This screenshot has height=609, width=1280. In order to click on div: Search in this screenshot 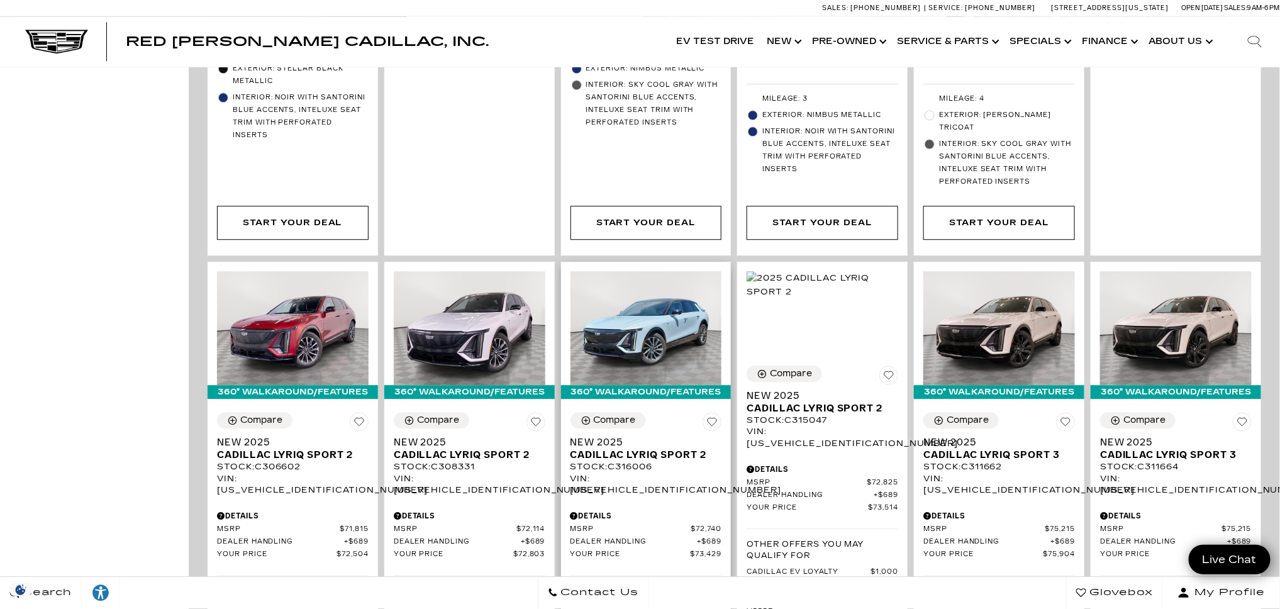, I will do `click(1255, 42)`.